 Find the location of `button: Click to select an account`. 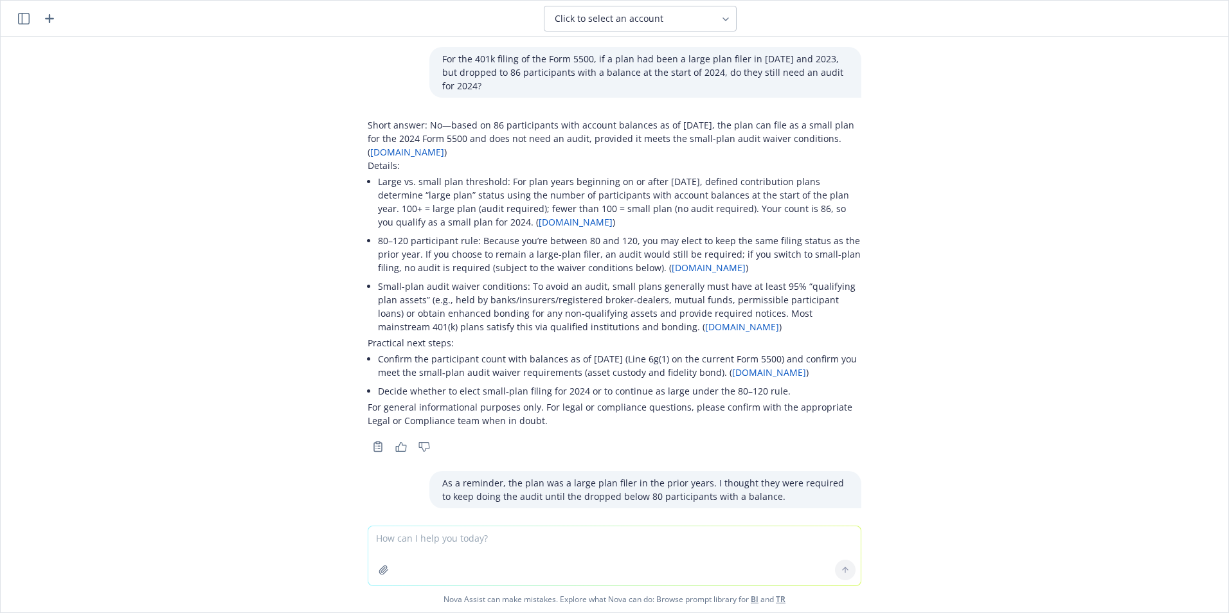

button: Click to select an account is located at coordinates (640, 19).